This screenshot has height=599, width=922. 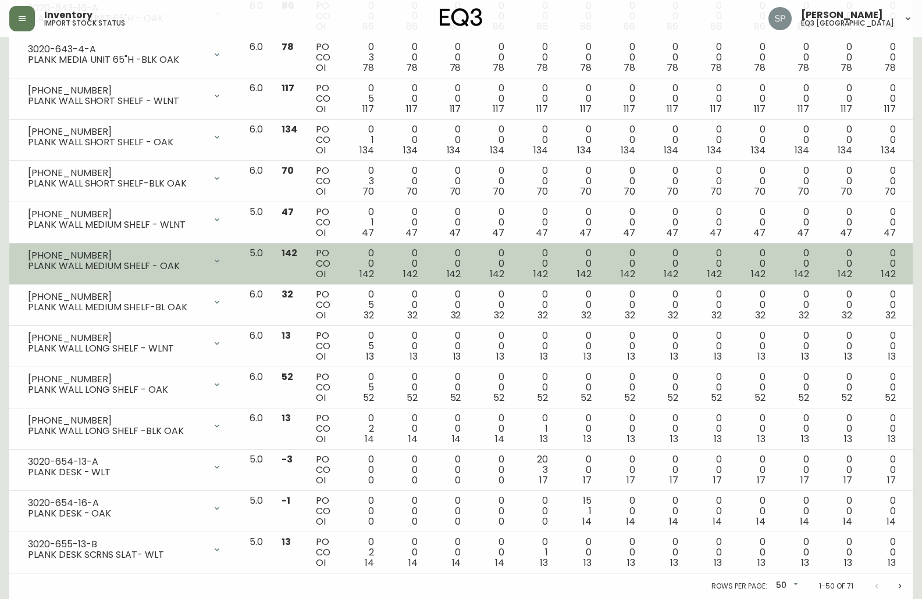 What do you see at coordinates (116, 60) in the screenshot?
I see `div: PLANK MEDIA UNIT 65"H -BLK OAK` at bounding box center [116, 60].